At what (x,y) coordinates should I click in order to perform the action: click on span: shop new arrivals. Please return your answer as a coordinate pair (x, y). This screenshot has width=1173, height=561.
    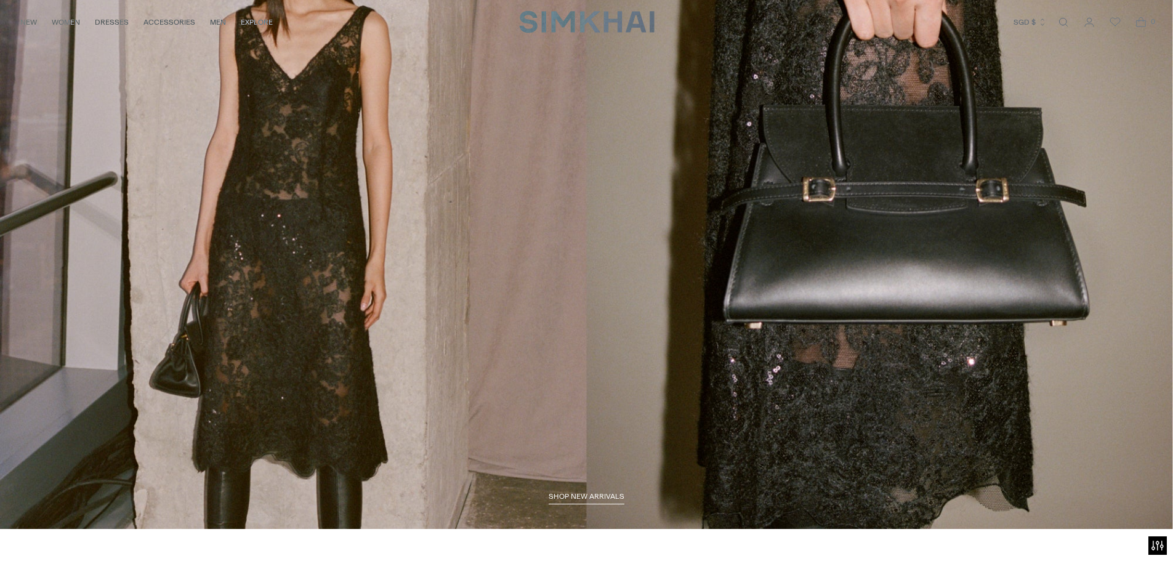
    Looking at the image, I should click on (586, 496).